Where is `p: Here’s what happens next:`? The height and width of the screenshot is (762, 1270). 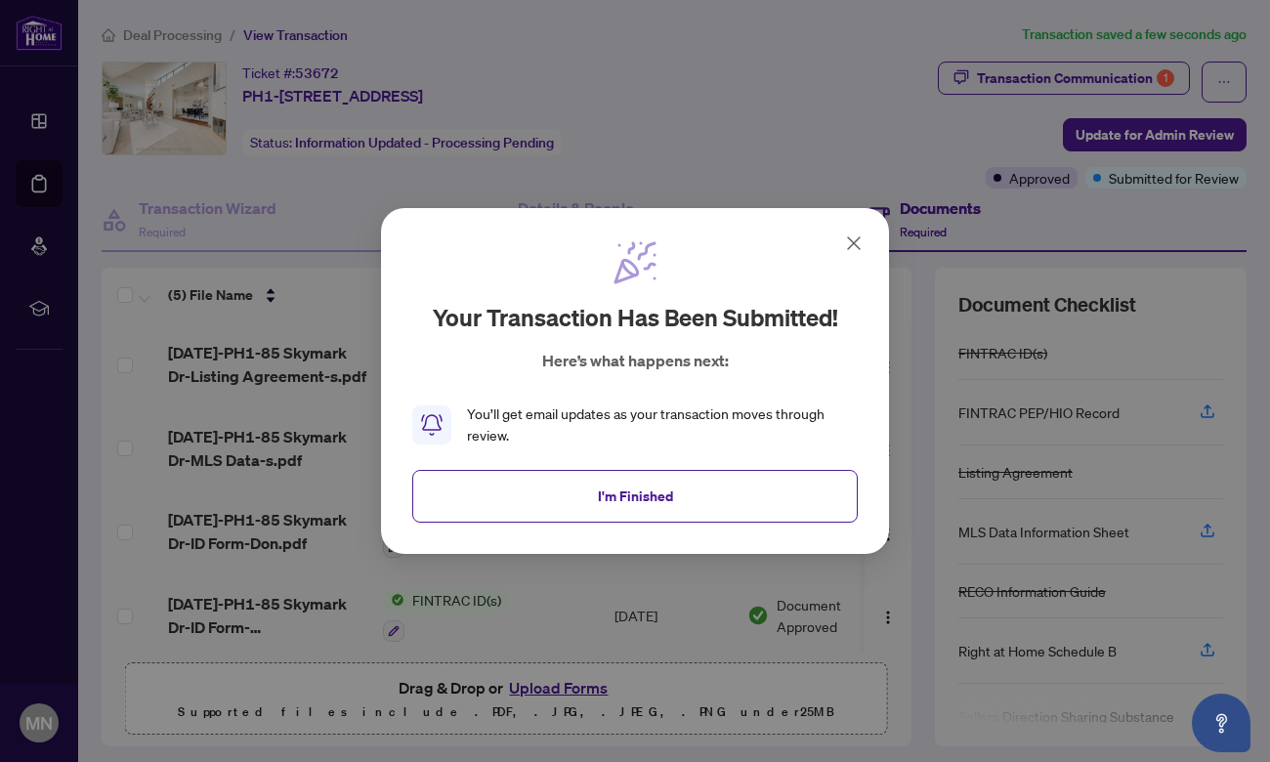 p: Here’s what happens next: is located at coordinates (635, 360).